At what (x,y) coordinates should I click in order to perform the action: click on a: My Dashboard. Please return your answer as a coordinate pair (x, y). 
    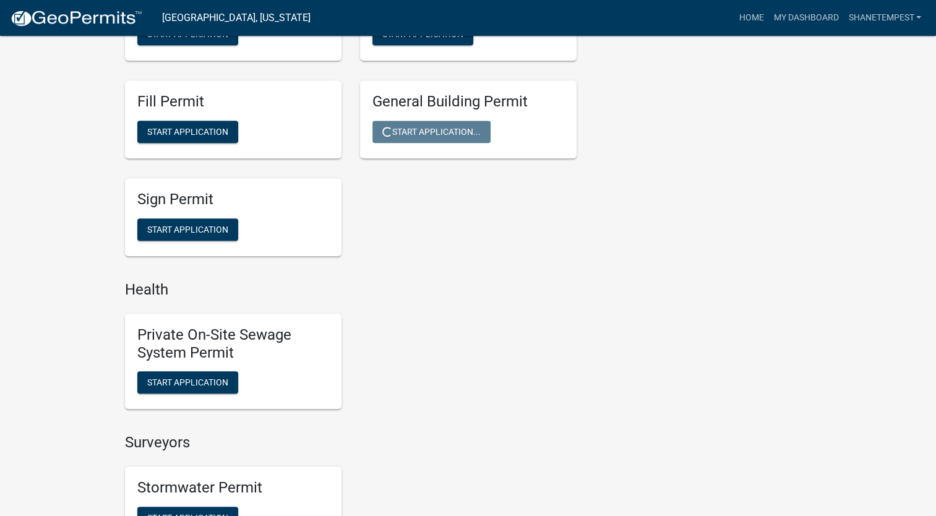
    Looking at the image, I should click on (805, 18).